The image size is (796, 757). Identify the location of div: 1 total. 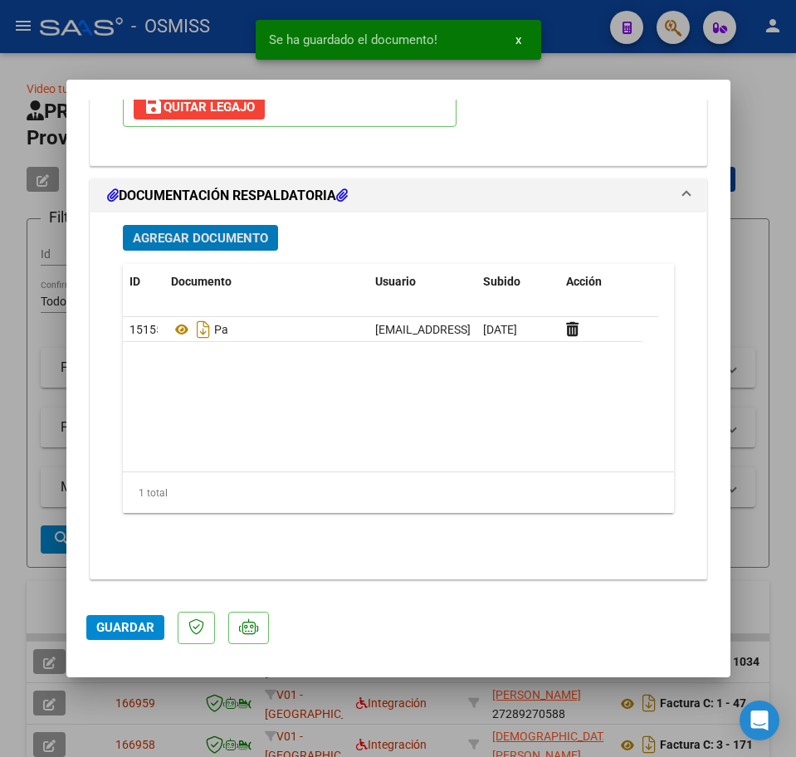
(398, 493).